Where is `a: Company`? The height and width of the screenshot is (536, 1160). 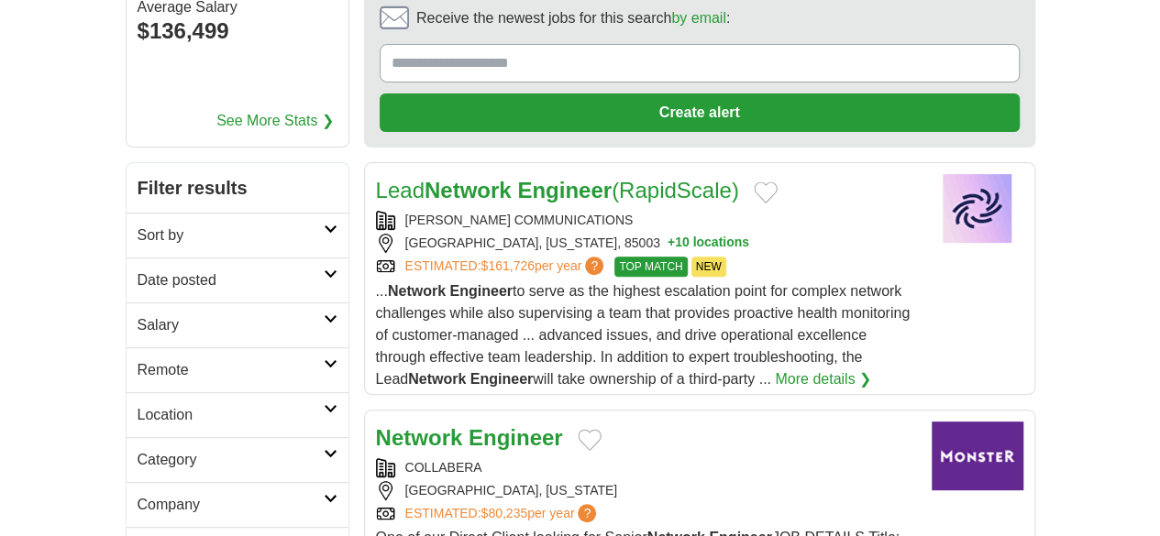
a: Company is located at coordinates (237, 504).